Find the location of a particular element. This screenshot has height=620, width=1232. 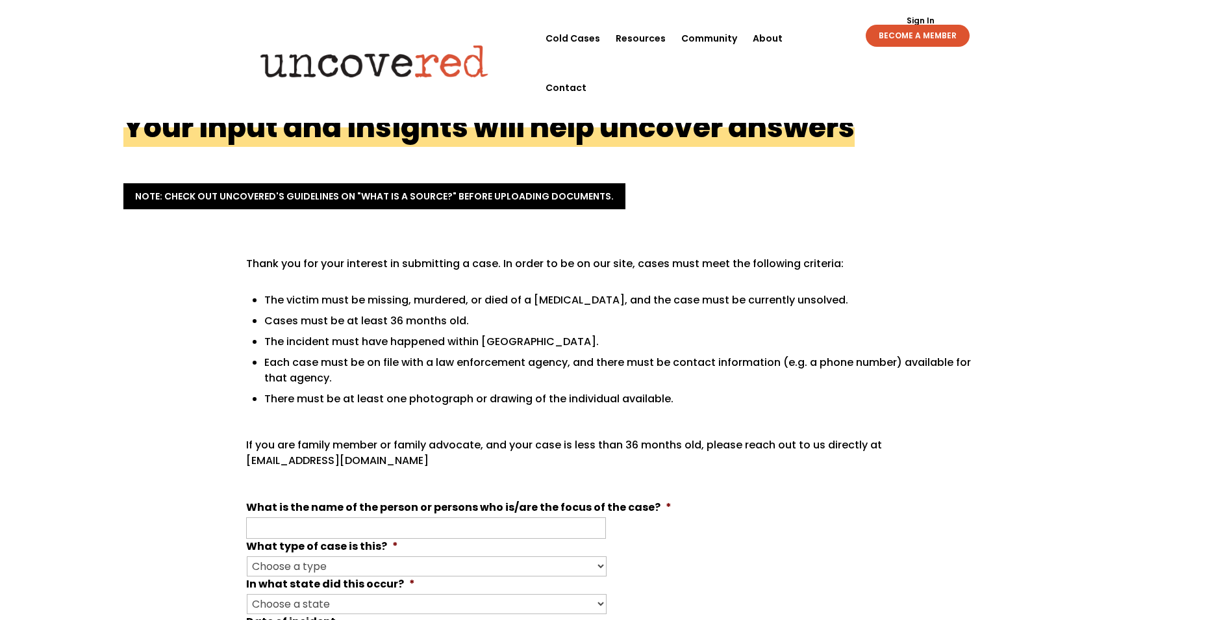

a: Contact is located at coordinates (566, 88).